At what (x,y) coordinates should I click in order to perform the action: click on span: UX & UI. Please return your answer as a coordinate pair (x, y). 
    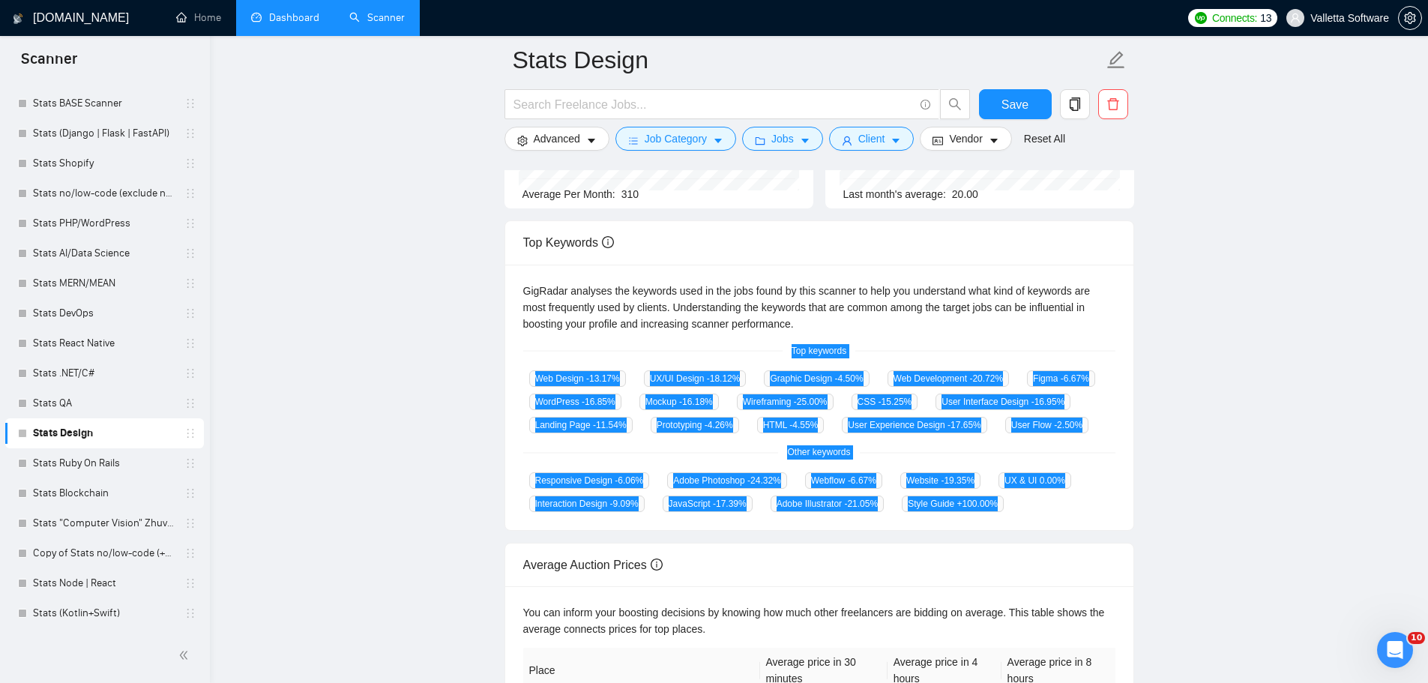
    Looking at the image, I should click on (1034, 481).